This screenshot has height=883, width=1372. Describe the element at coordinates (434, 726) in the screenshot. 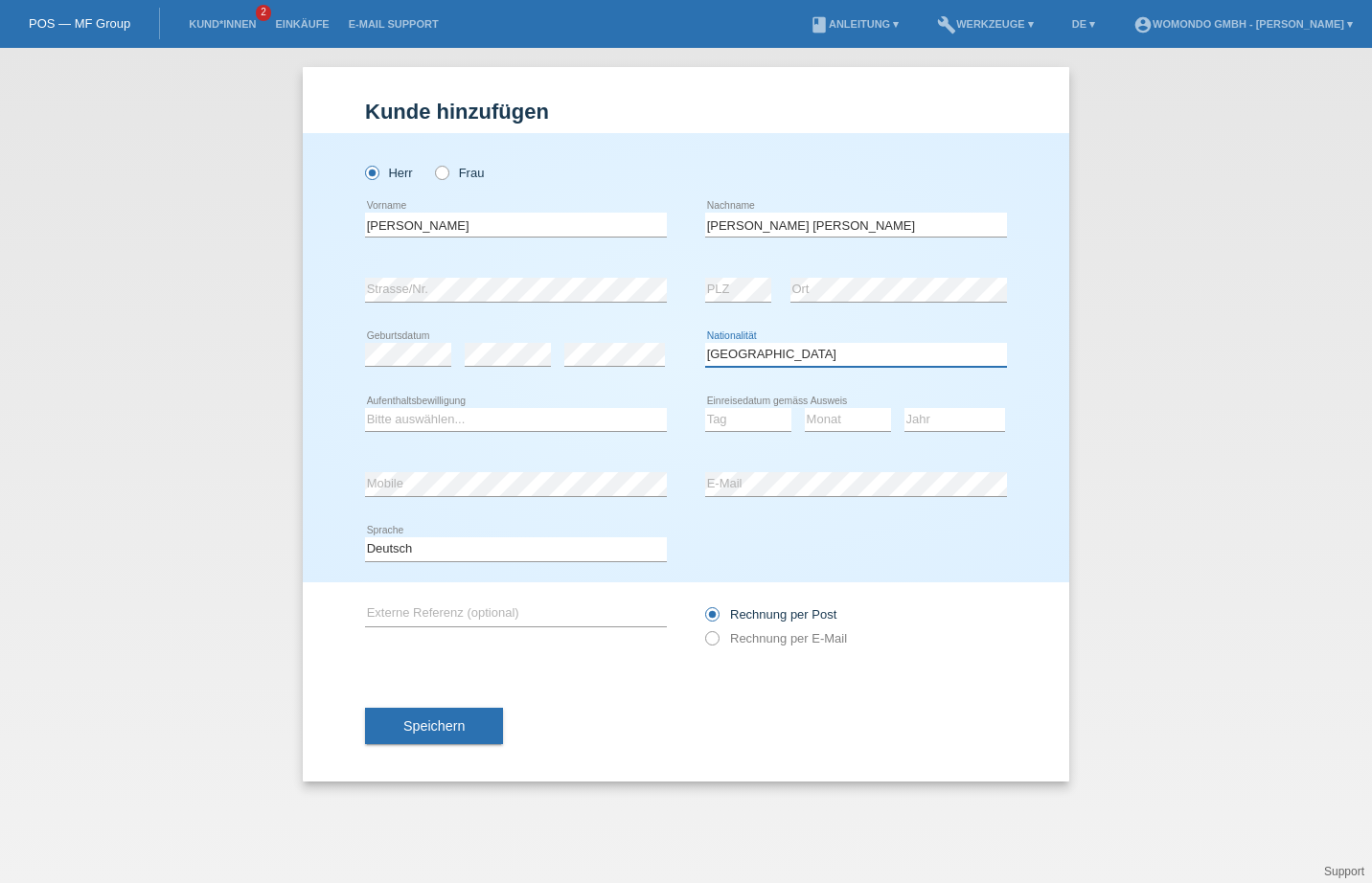

I see `span: Speichern` at that location.